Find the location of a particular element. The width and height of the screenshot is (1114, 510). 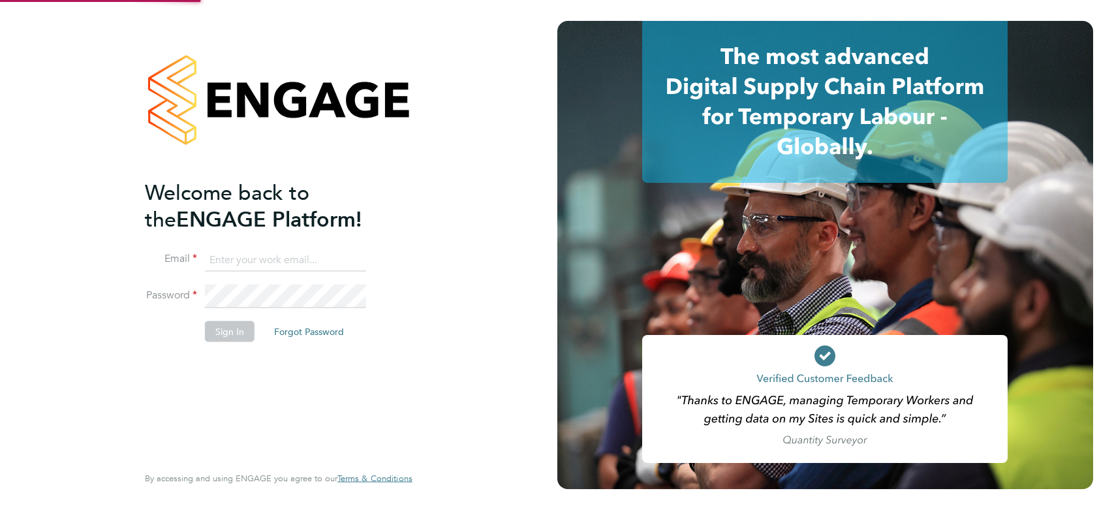

button: Forgot Password is located at coordinates (309, 332).